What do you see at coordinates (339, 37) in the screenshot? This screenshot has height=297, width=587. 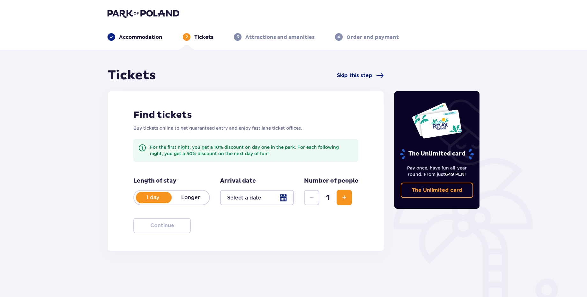 I see `p: 4` at bounding box center [339, 37].